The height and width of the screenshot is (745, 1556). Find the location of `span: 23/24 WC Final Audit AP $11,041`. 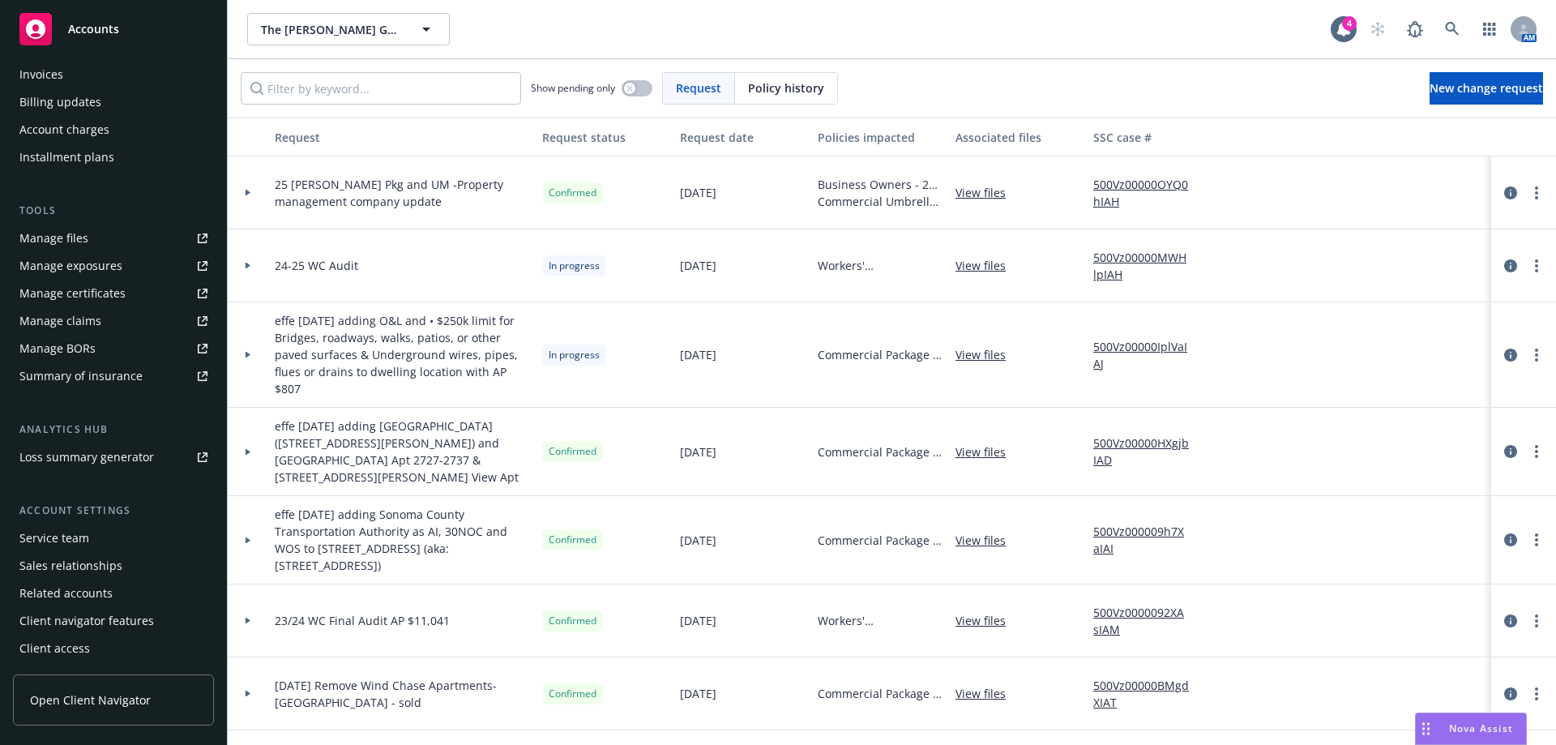

span: 23/24 WC Final Audit AP $11,041 is located at coordinates (362, 620).